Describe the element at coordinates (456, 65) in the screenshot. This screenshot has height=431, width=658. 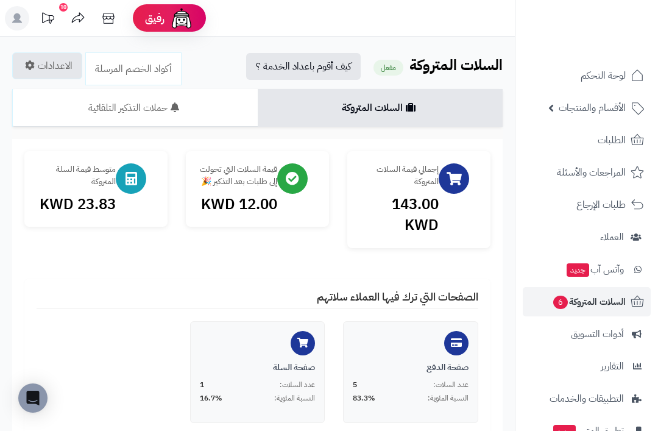
I see `b: السلات المتروكة` at that location.